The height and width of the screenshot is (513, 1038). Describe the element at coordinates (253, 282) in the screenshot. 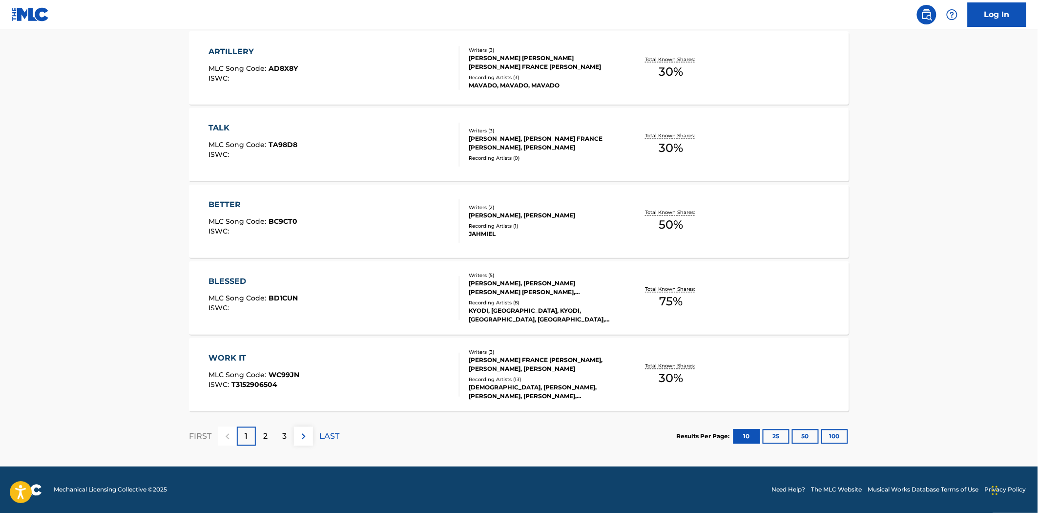

I see `div: BLESSED` at that location.